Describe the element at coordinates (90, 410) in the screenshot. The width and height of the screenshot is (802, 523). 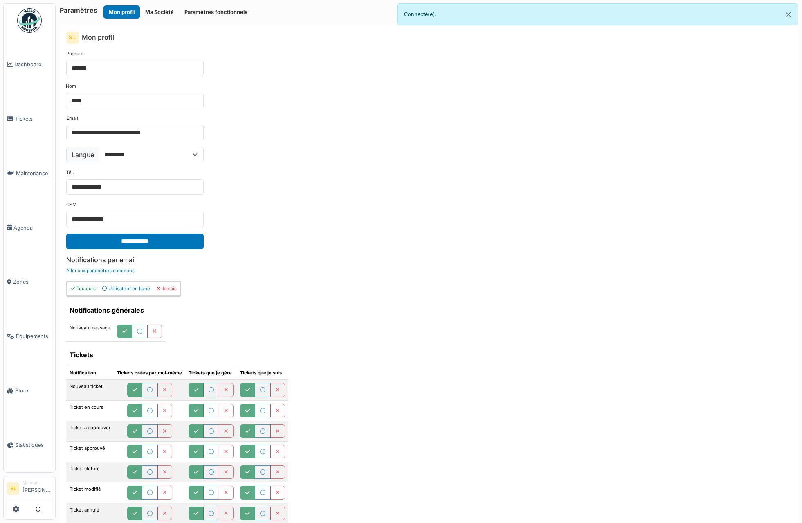
I see `td: Ticket en cours` at that location.